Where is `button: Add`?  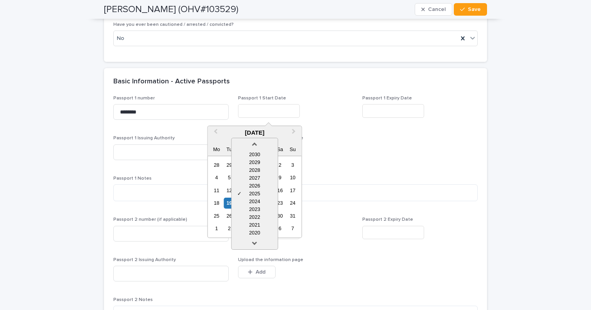 button: Add is located at coordinates (257, 272).